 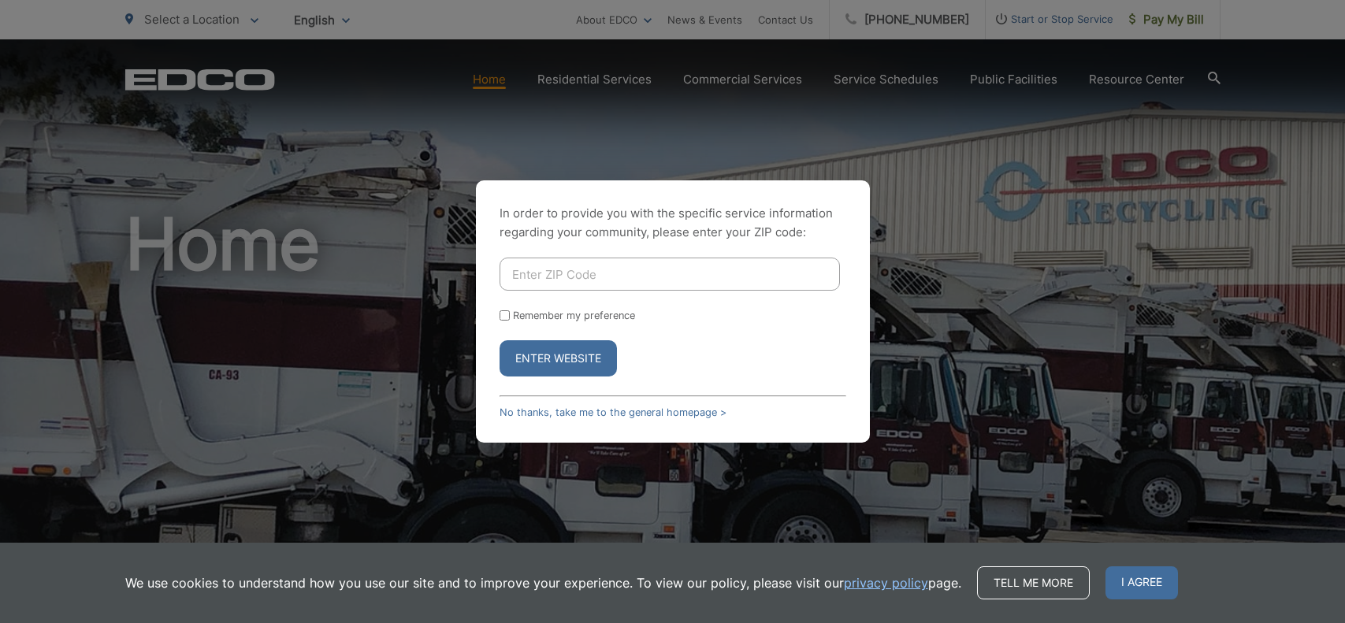 I want to click on span: I agree, so click(x=1142, y=583).